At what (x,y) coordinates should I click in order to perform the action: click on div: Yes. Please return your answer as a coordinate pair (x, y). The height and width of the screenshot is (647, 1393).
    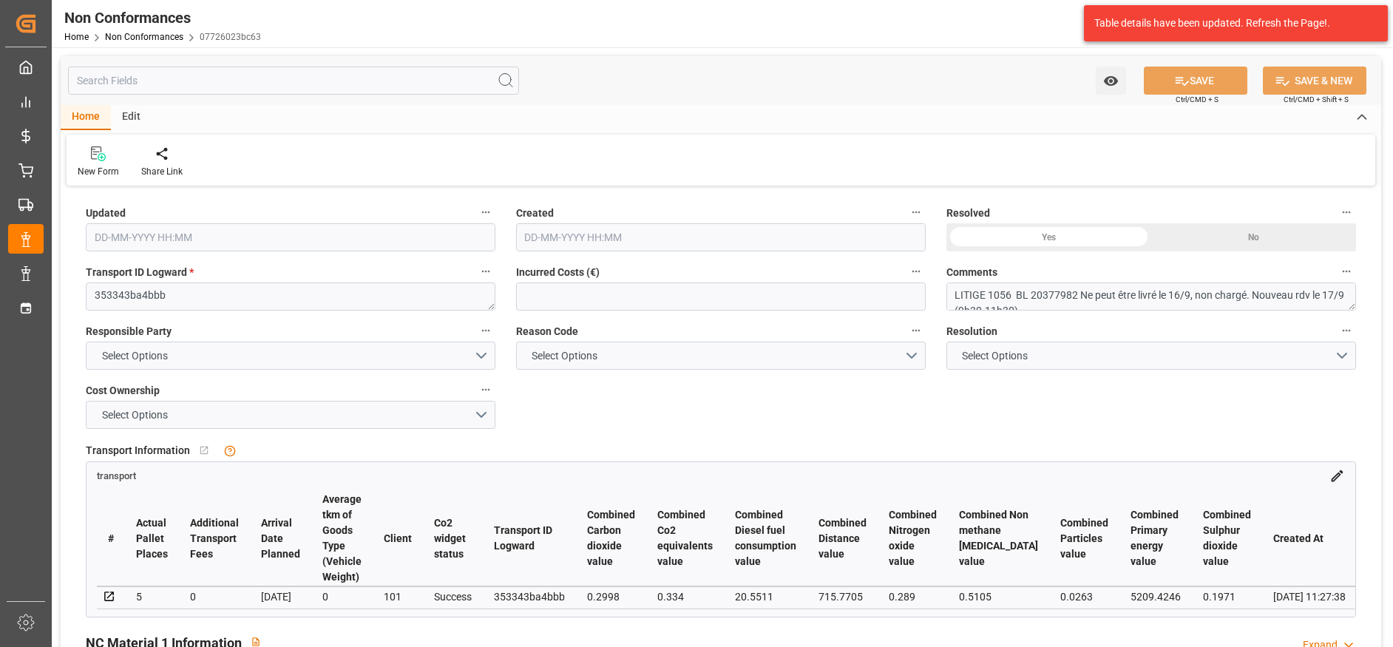
    Looking at the image, I should click on (1048, 237).